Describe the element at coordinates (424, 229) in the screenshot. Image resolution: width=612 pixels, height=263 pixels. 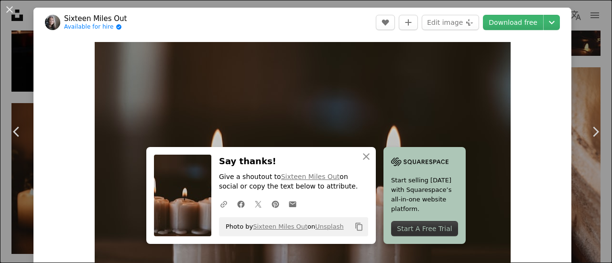
I see `div: Start A Free Trial` at that location.